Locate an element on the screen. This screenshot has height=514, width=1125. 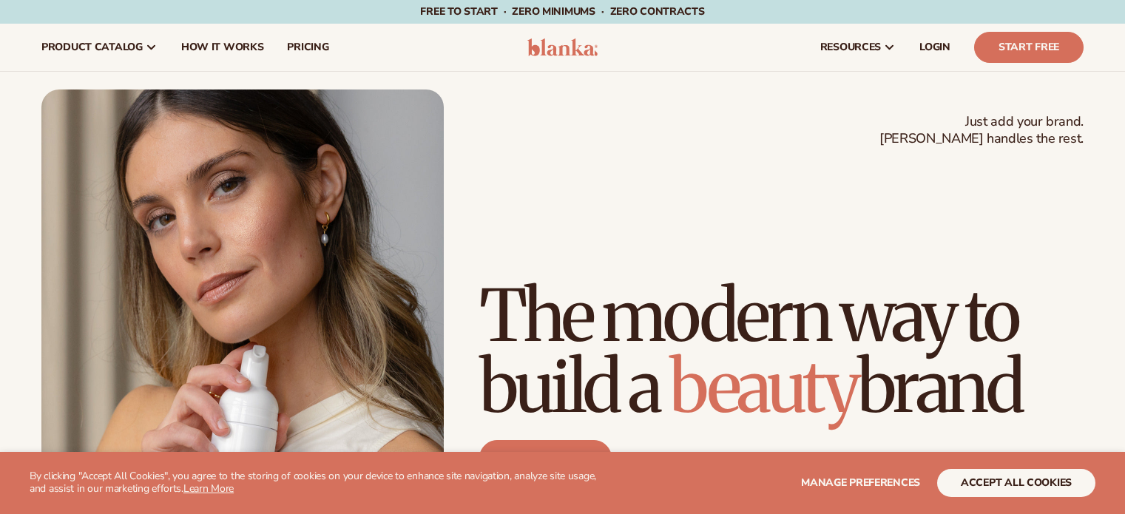
a: pricing is located at coordinates (308, 47).